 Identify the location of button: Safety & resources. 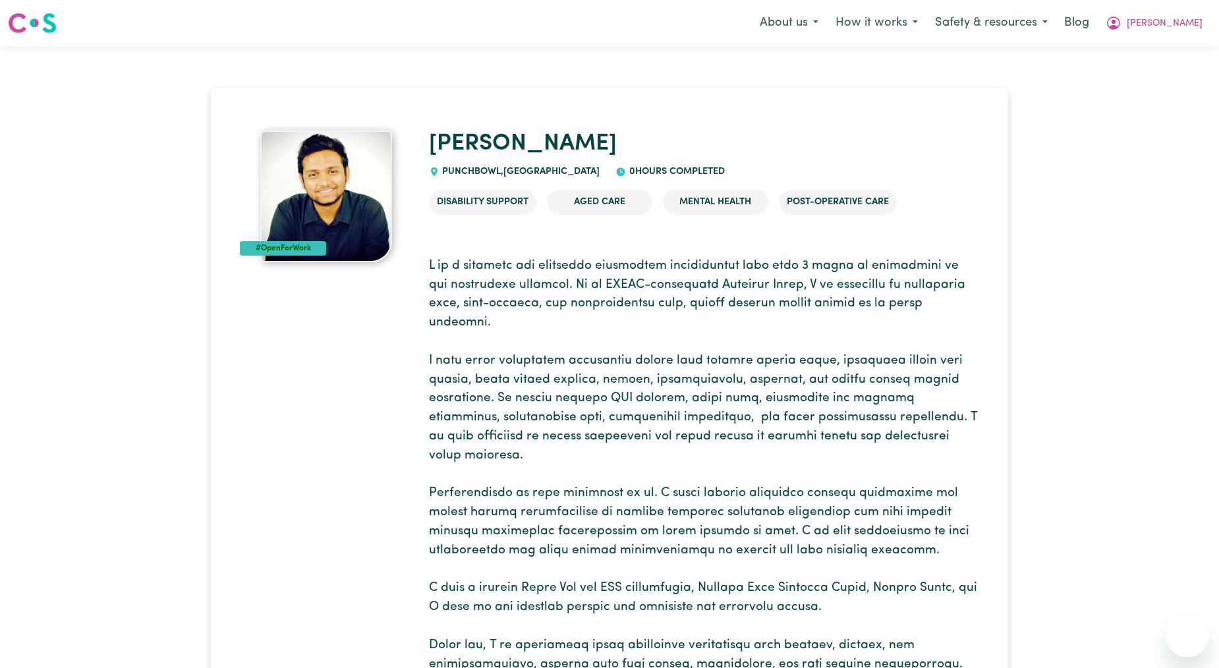
(991, 23).